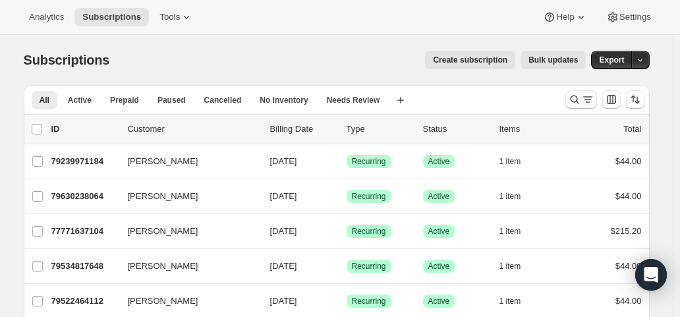  What do you see at coordinates (581, 100) in the screenshot?
I see `button: Search and filter results` at bounding box center [581, 100].